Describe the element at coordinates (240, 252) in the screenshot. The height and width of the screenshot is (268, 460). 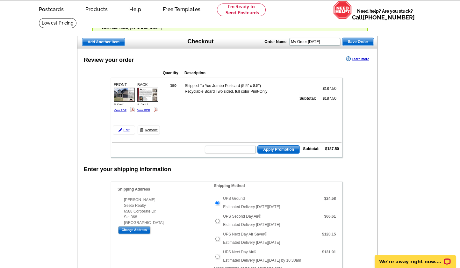
I see `label: UPS Next Day Air®` at that location.